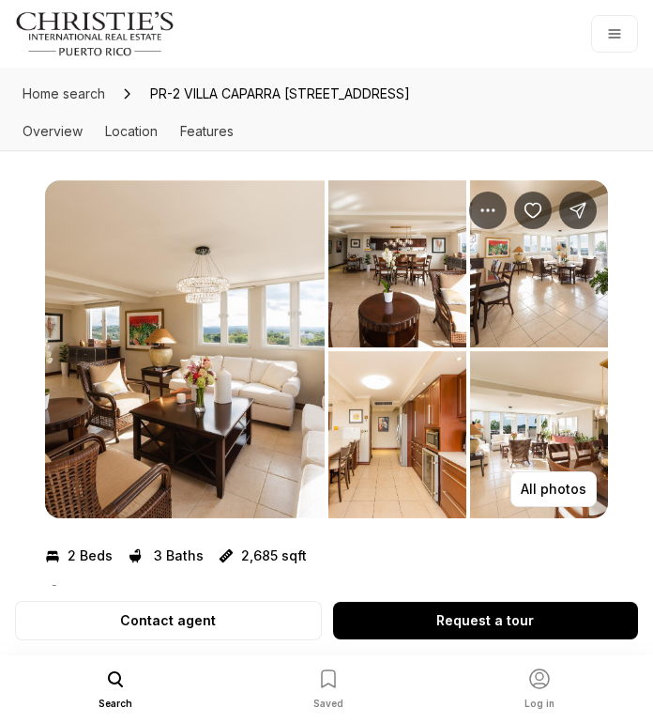 Image resolution: width=653 pixels, height=723 pixels. I want to click on span: Log in, so click(540, 703).